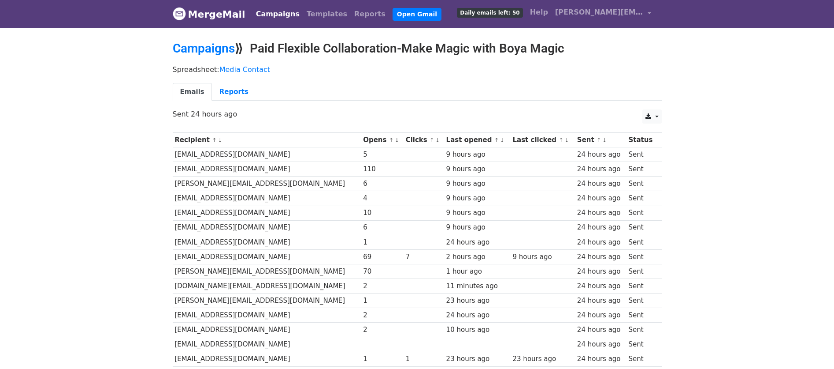 Image resolution: width=834 pixels, height=369 pixels. What do you see at coordinates (642, 140) in the screenshot?
I see `th: Status` at bounding box center [642, 140].